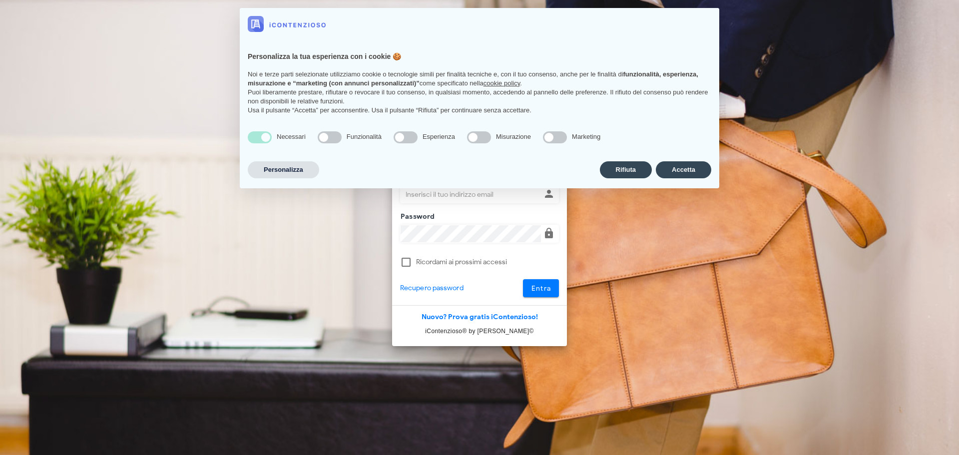 This screenshot has width=959, height=455. What do you see at coordinates (586, 136) in the screenshot?
I see `span: Marketing` at bounding box center [586, 136].